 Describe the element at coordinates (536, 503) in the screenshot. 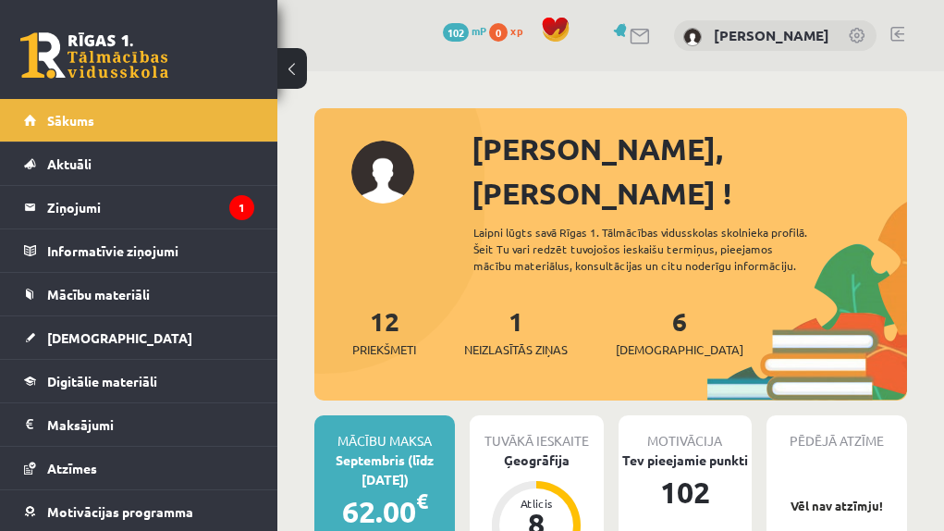

I see `div: Atlicis` at that location.